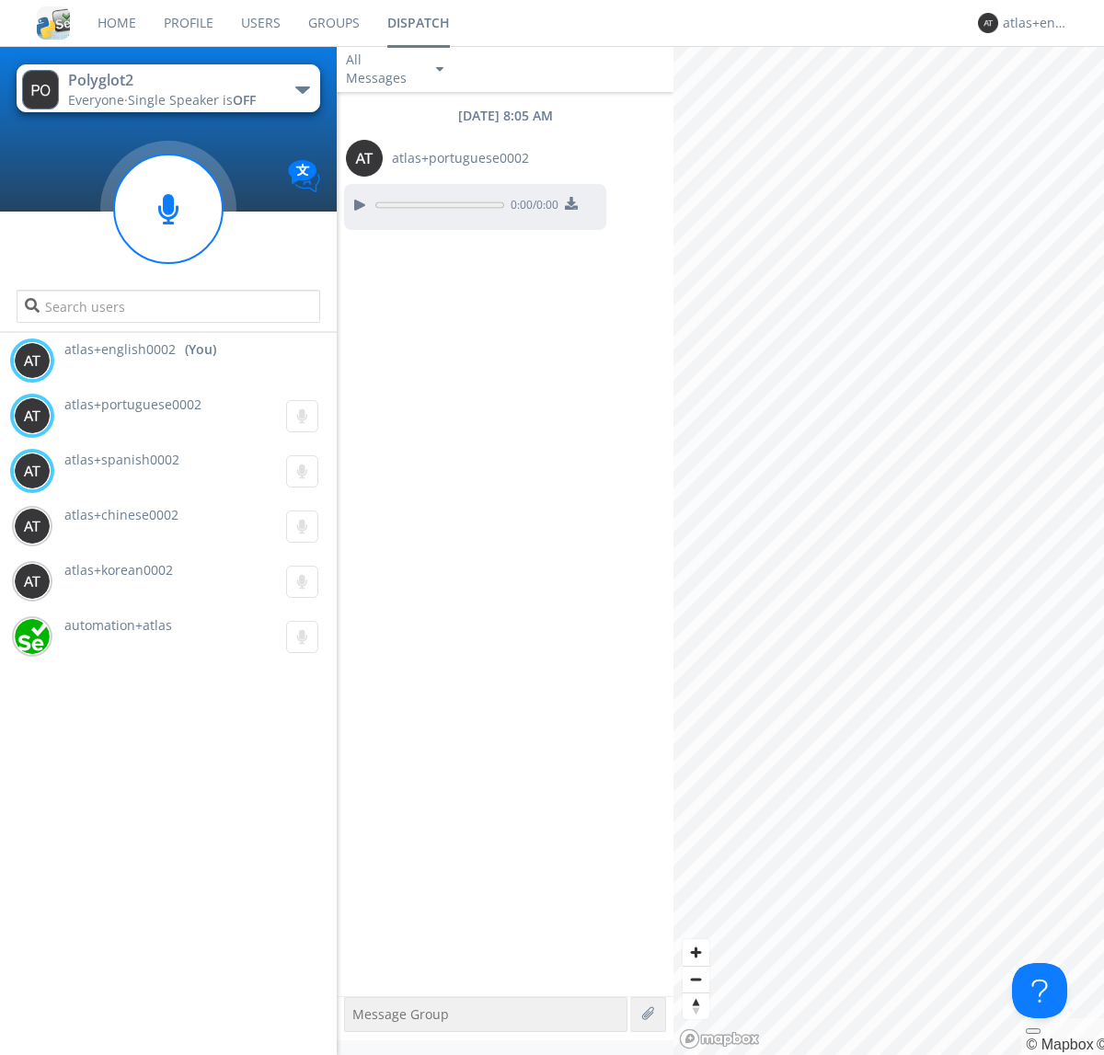  Describe the element at coordinates (121, 514) in the screenshot. I see `span: atlas+chinese0002` at that location.